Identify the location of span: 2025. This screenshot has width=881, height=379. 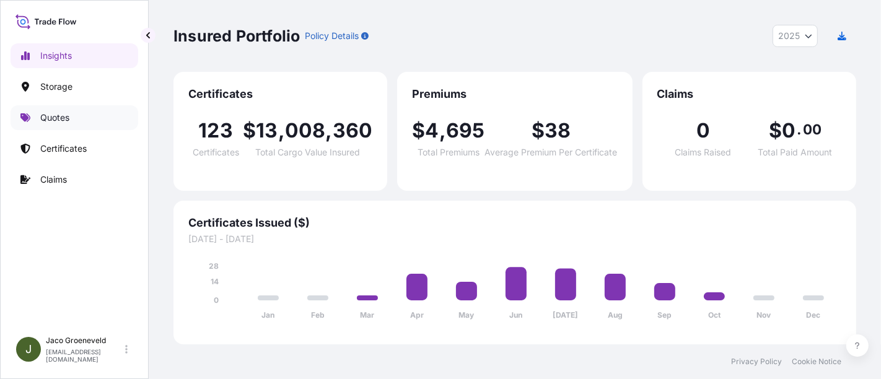
(789, 36).